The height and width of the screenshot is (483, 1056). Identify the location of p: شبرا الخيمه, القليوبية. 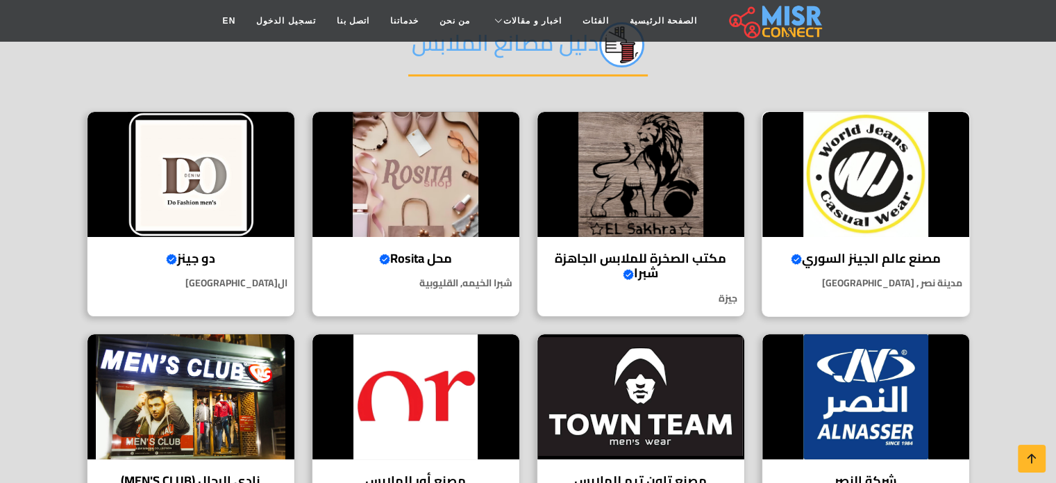
(416, 283).